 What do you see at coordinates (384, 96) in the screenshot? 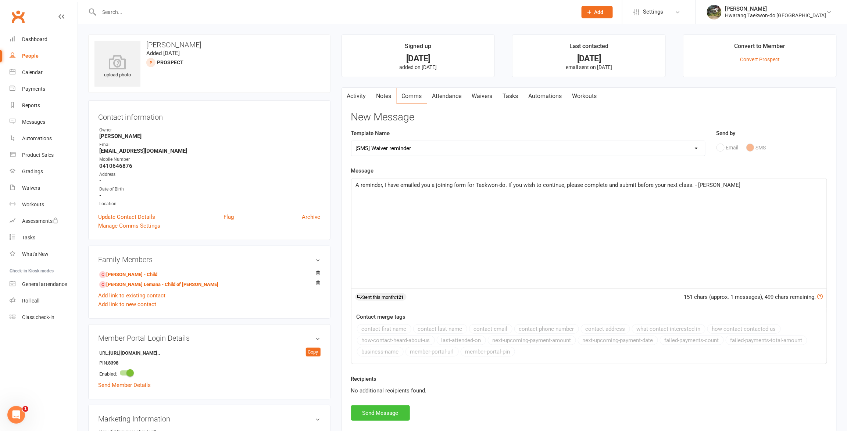
I see `a: Notes` at bounding box center [384, 96].